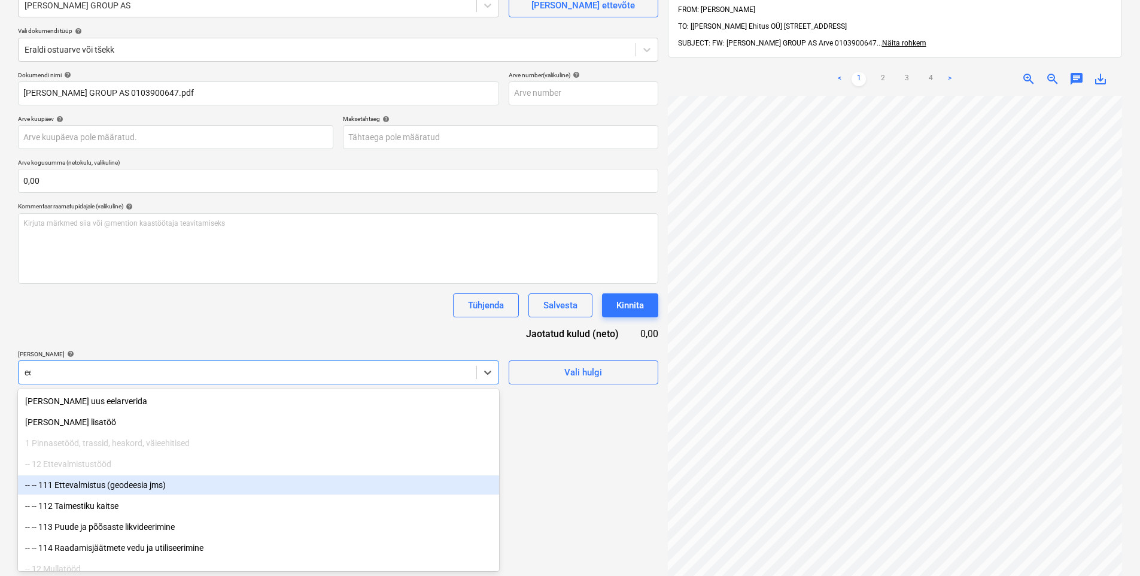  What do you see at coordinates (630, 305) in the screenshot?
I see `div: Kinnita` at bounding box center [630, 305].